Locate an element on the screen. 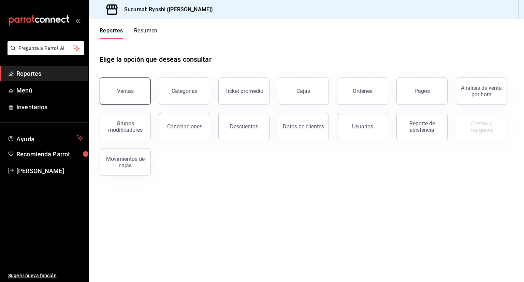 This screenshot has height=282, width=524. button: Análisis de venta por hora is located at coordinates (482, 91).